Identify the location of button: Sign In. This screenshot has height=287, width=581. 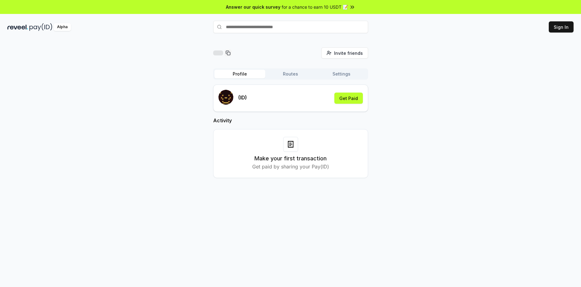
(561, 27).